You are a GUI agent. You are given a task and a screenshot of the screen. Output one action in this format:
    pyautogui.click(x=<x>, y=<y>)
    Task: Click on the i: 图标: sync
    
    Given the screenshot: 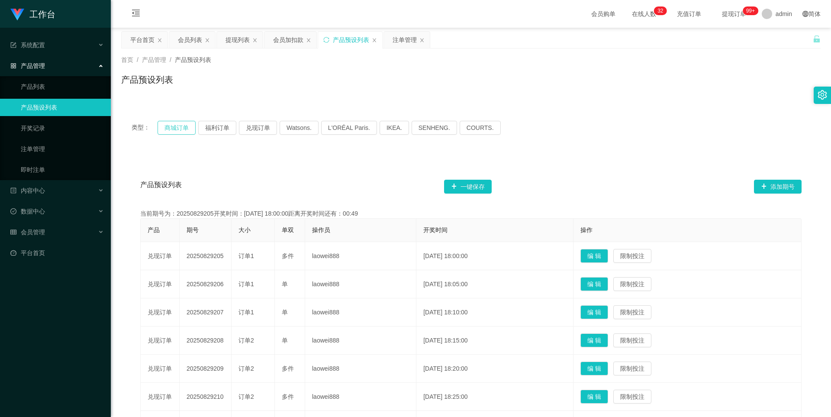 What is the action you would take?
    pyautogui.click(x=326, y=40)
    